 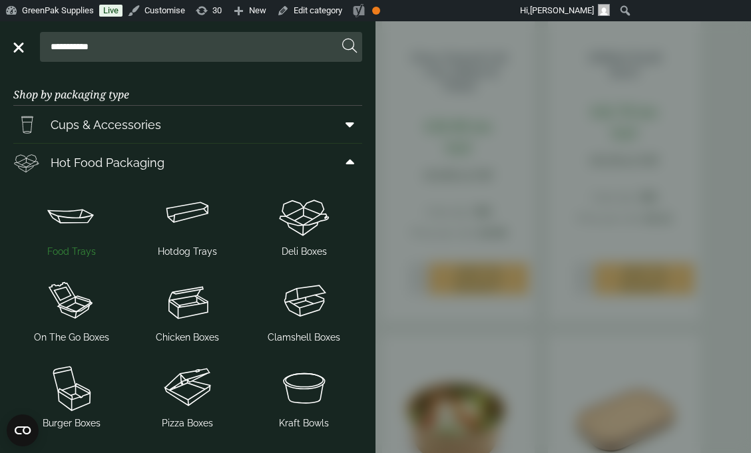 What do you see at coordinates (188, 387) in the screenshot?
I see `img: Pizza_boxes.svg` at bounding box center [188, 387].